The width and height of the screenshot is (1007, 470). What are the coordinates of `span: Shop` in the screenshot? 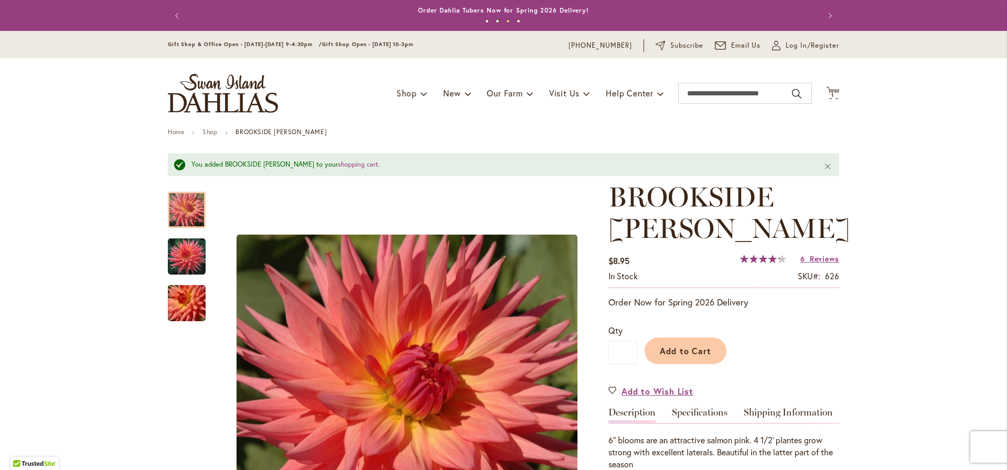 It's located at (406, 93).